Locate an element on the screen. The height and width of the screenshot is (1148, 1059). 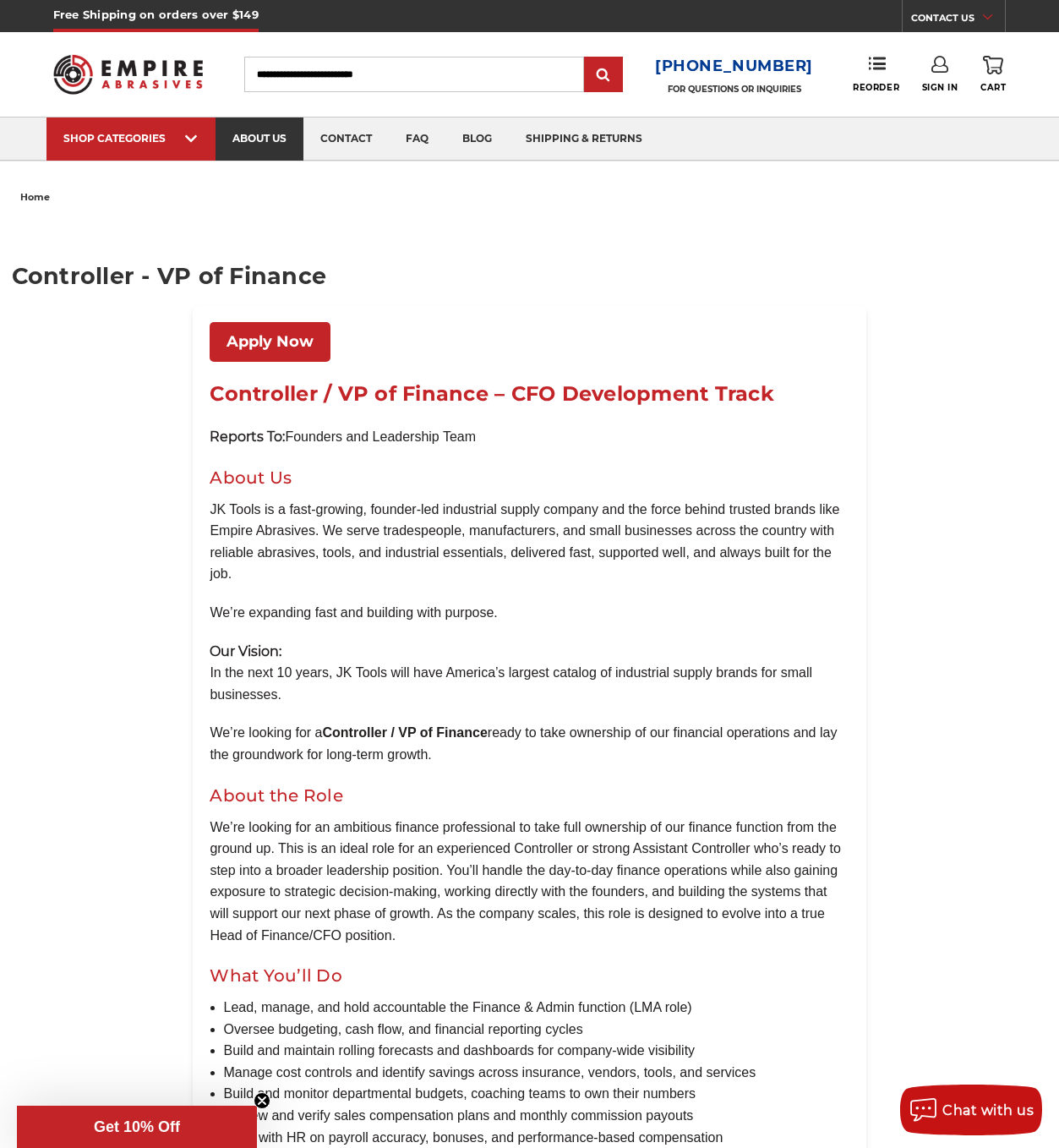
a: shipping & returns is located at coordinates (584, 139).